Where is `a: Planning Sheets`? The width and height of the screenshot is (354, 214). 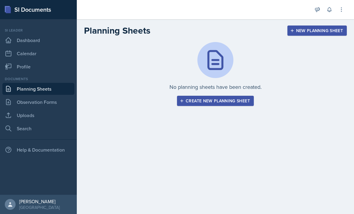
a: Planning Sheets is located at coordinates (38, 89).